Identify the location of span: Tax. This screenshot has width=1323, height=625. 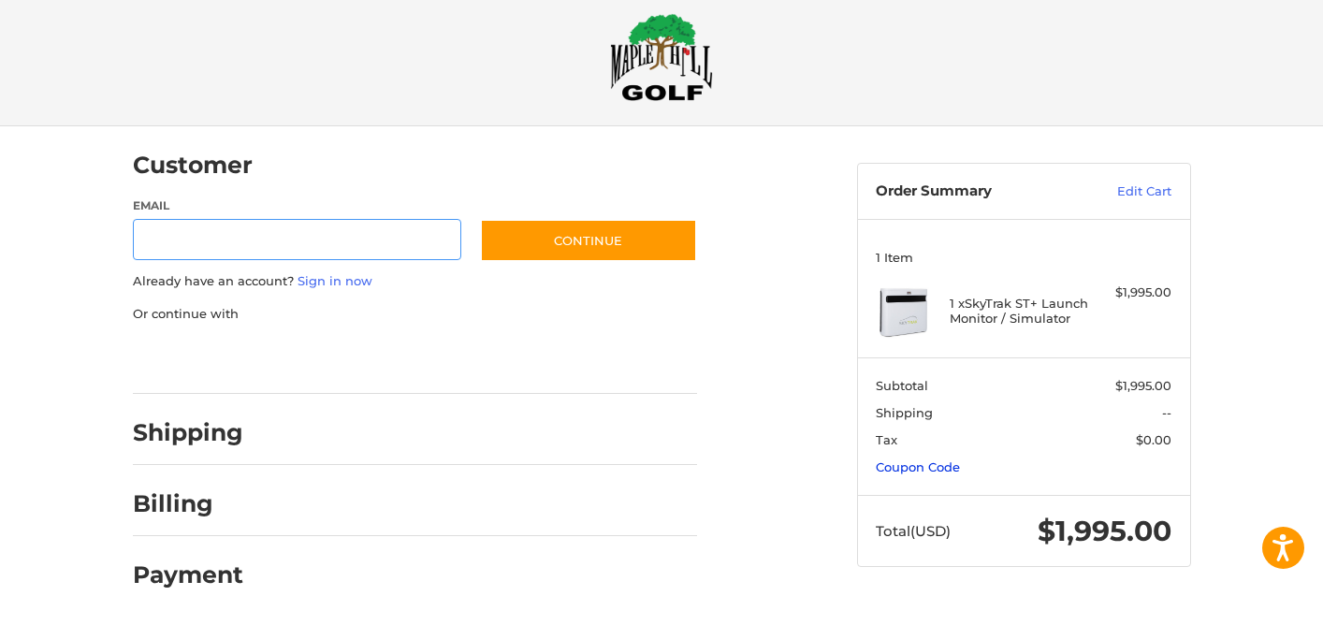
(886, 440).